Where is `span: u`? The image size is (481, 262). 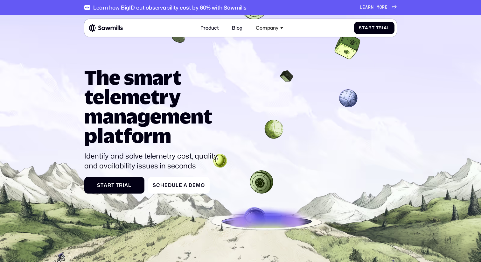
span: u is located at coordinates (174, 185).